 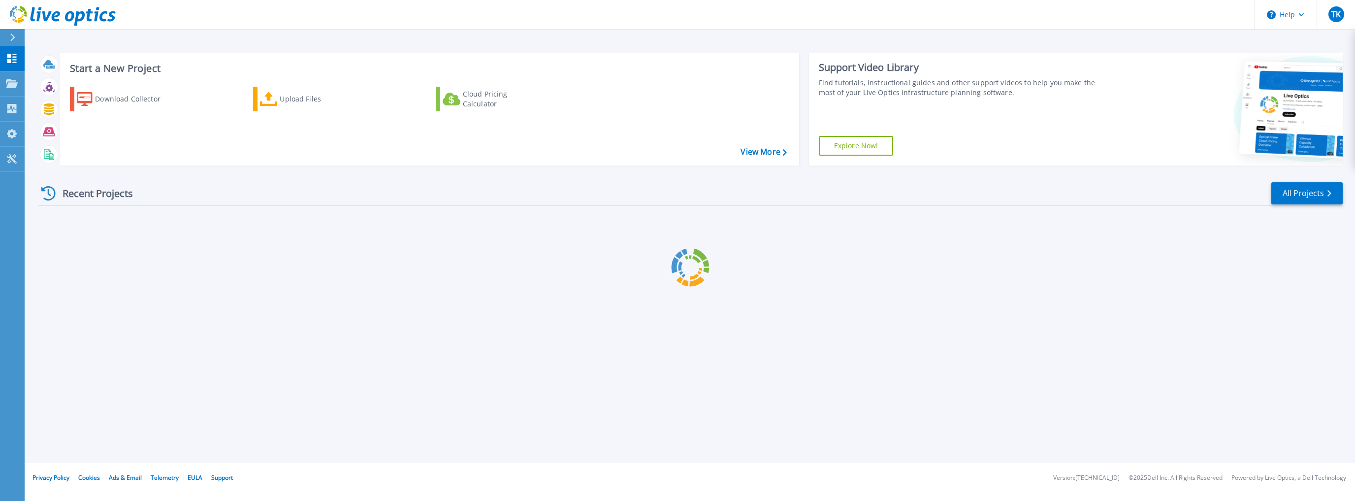 I want to click on a: View More, so click(x=763, y=152).